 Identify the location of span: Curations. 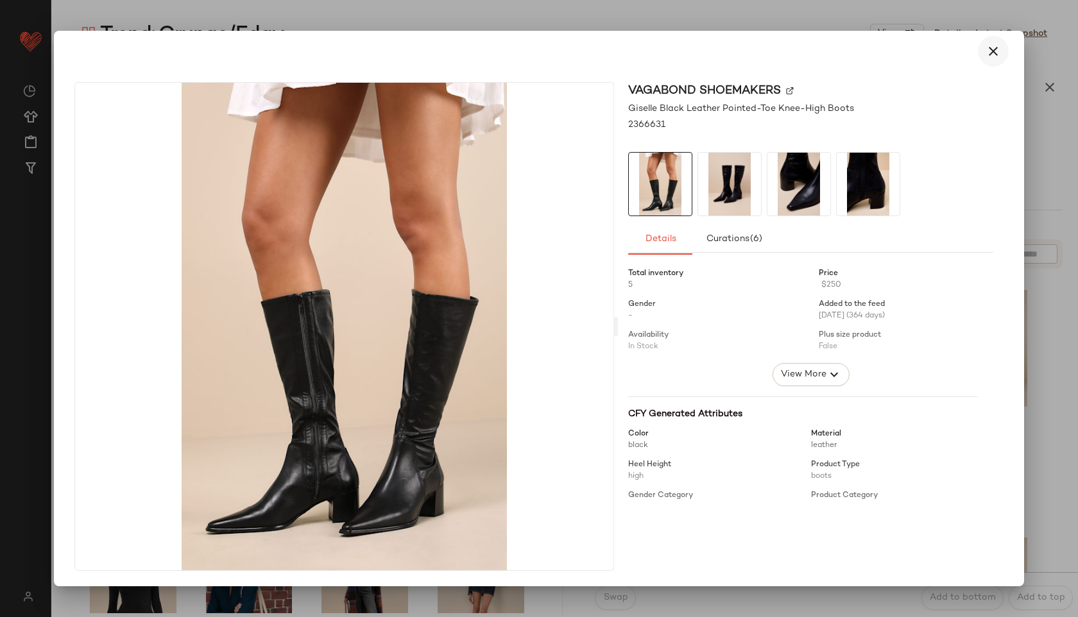
(734, 239).